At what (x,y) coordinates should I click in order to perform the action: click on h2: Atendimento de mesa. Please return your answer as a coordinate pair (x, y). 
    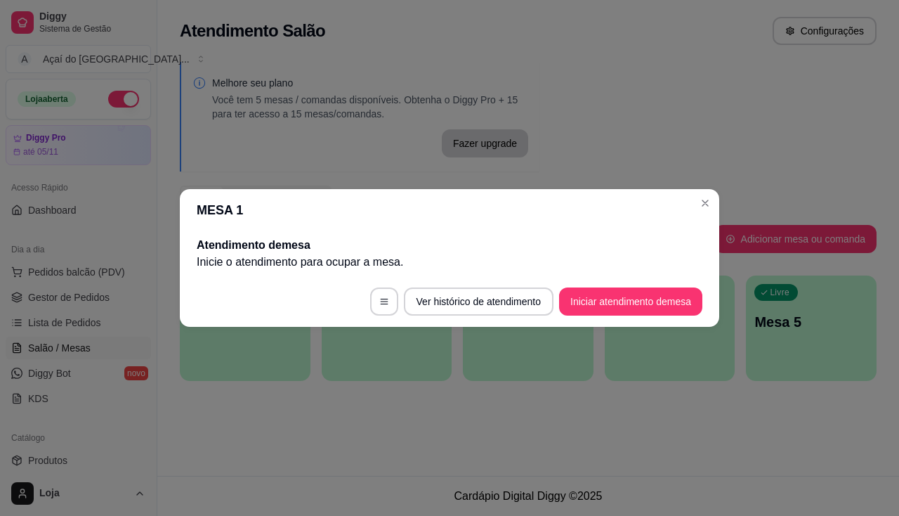
    Looking at the image, I should click on (450, 245).